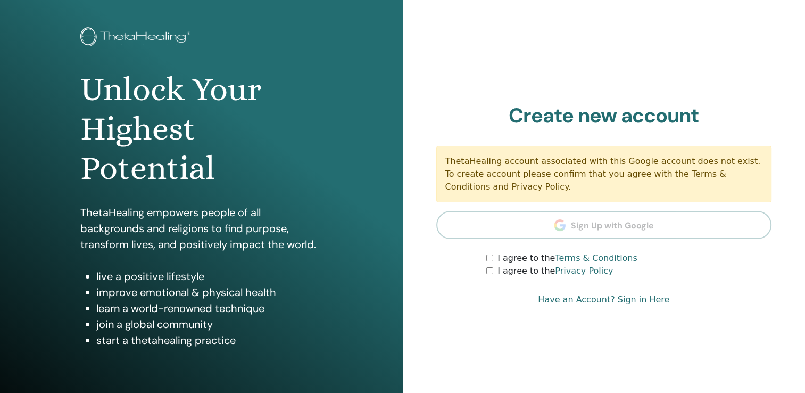  What do you see at coordinates (209, 276) in the screenshot?
I see `li: live a positive lifestyle` at bounding box center [209, 276].